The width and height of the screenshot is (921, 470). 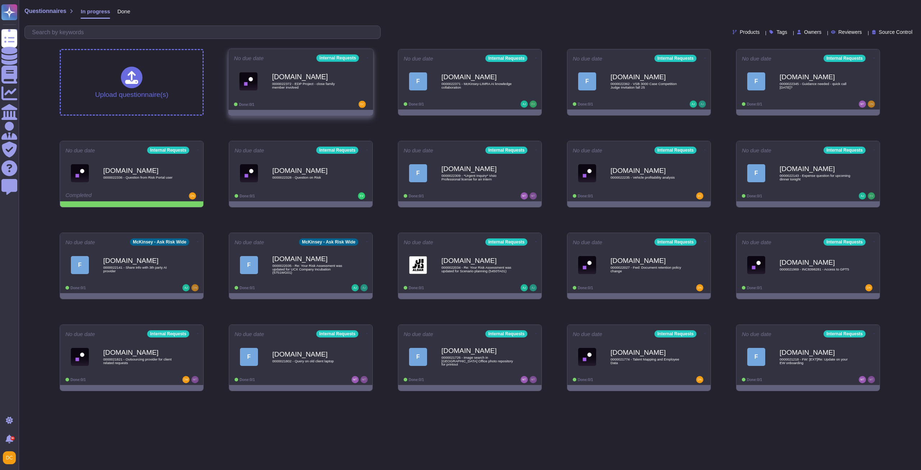 What do you see at coordinates (477, 269) in the screenshot?
I see `span: 0000022034 - Re: Your Risk Assessment was updated for Scenario planning (5450TA01)` at bounding box center [477, 269].